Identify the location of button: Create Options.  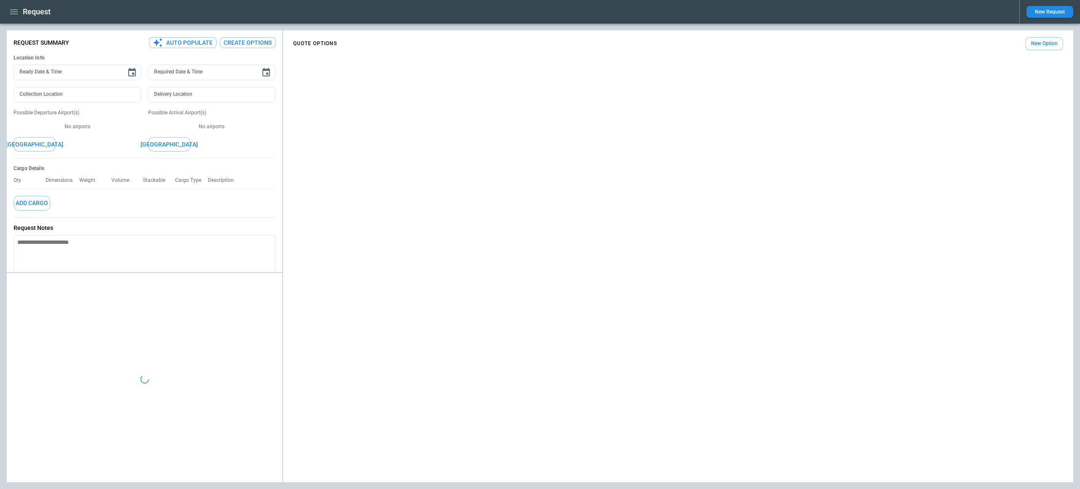
(248, 43).